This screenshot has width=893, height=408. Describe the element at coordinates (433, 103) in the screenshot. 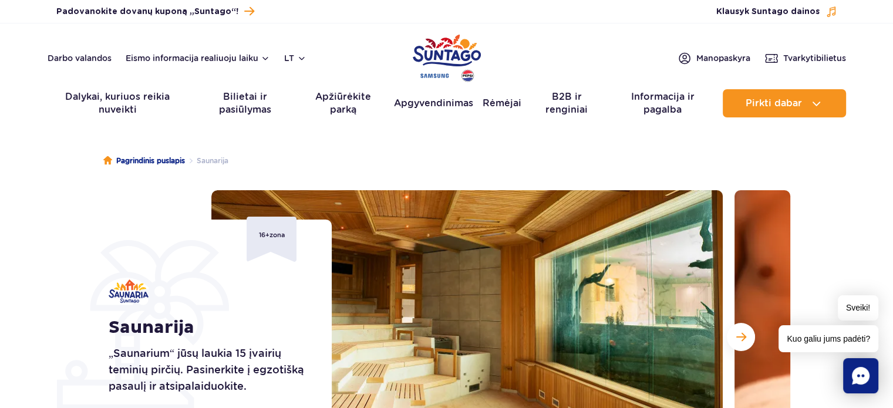

I see `a: Apgyvendinimas` at that location.